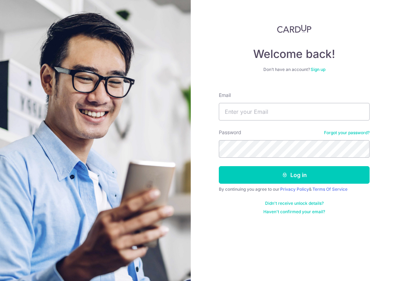 The width and height of the screenshot is (398, 281). I want to click on label: Email, so click(225, 95).